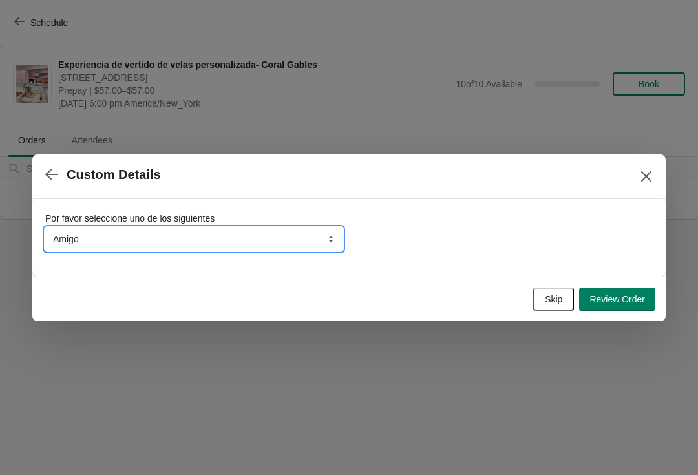 The height and width of the screenshot is (475, 698). I want to click on span: Skip, so click(553, 299).